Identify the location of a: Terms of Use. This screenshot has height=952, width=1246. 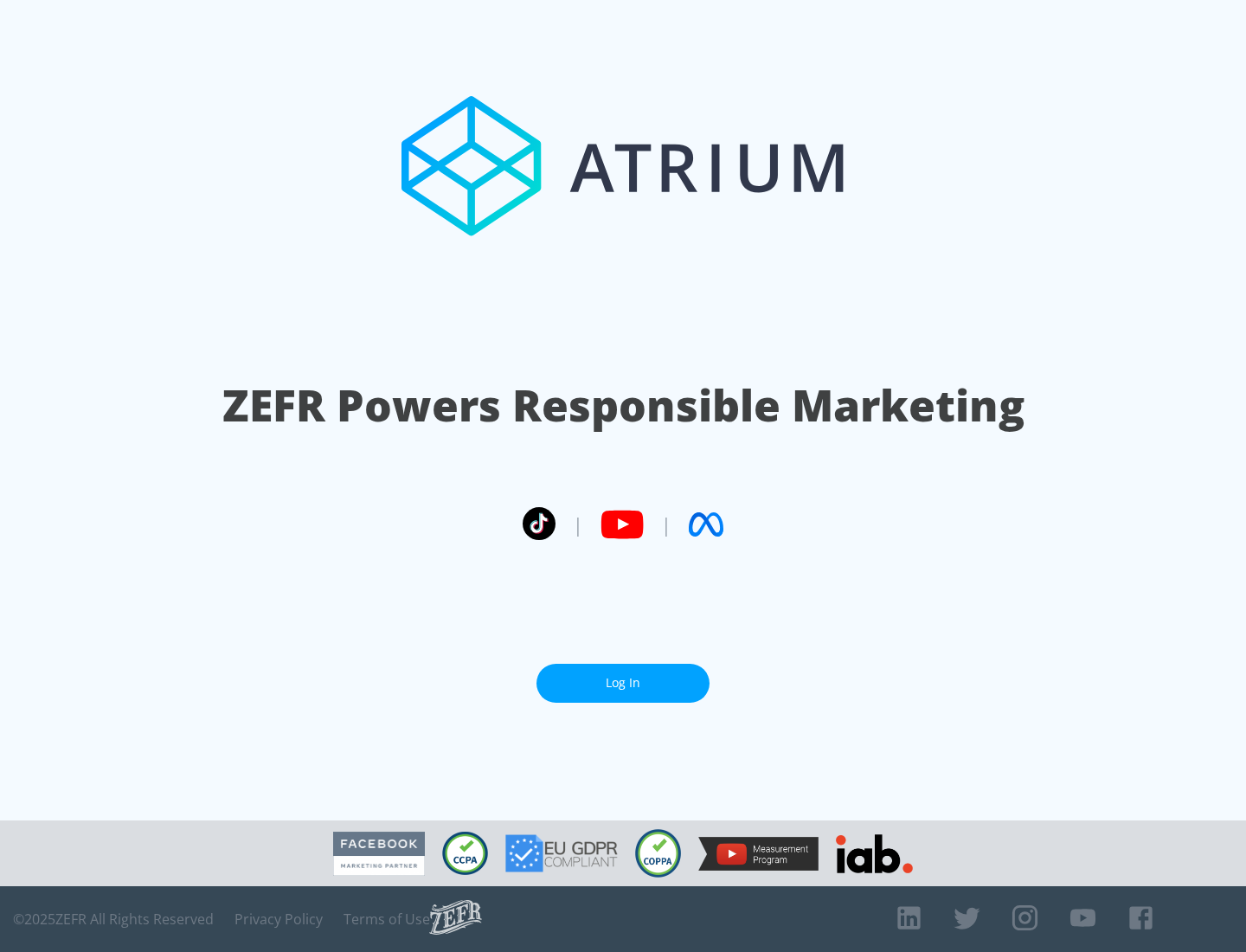
(387, 918).